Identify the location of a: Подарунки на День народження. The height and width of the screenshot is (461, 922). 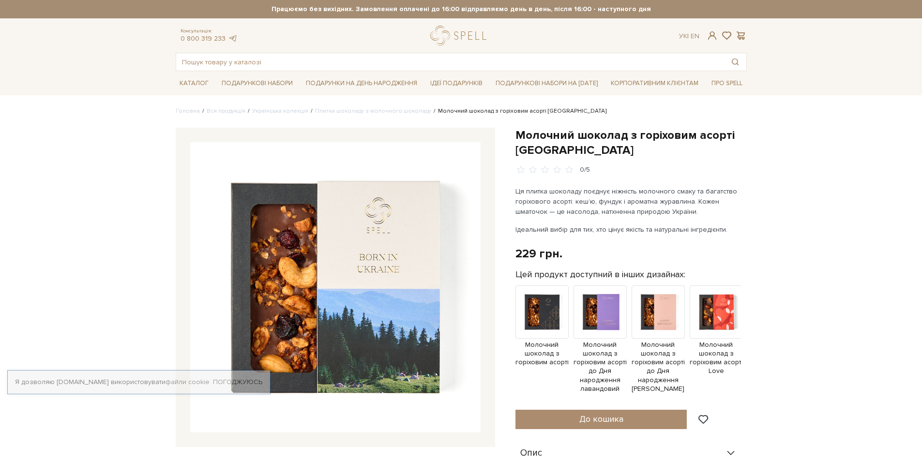
(362, 83).